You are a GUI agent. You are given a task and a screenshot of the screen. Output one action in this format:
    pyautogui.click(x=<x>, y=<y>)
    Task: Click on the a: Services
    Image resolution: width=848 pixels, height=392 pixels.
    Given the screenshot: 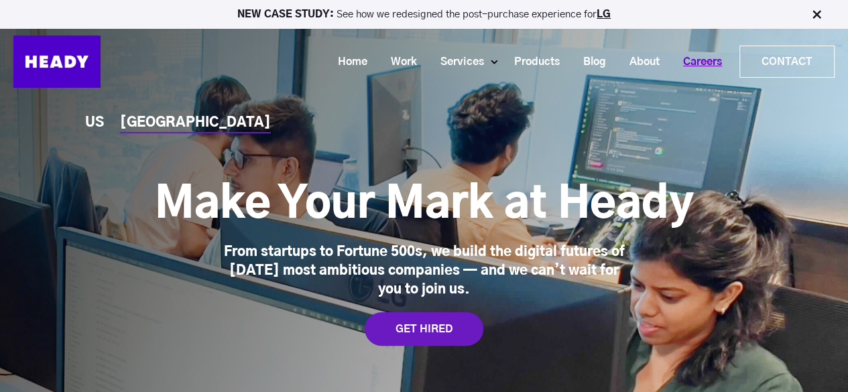 What is the action you would take?
    pyautogui.click(x=457, y=62)
    